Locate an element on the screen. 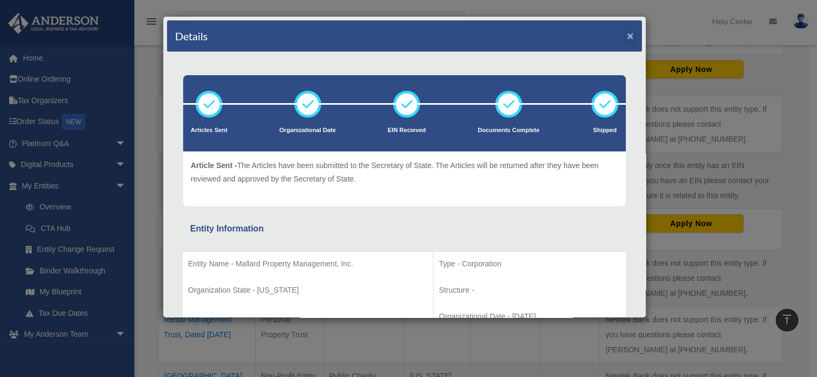 This screenshot has width=817, height=377. span: Article Sent - is located at coordinates (214, 165).